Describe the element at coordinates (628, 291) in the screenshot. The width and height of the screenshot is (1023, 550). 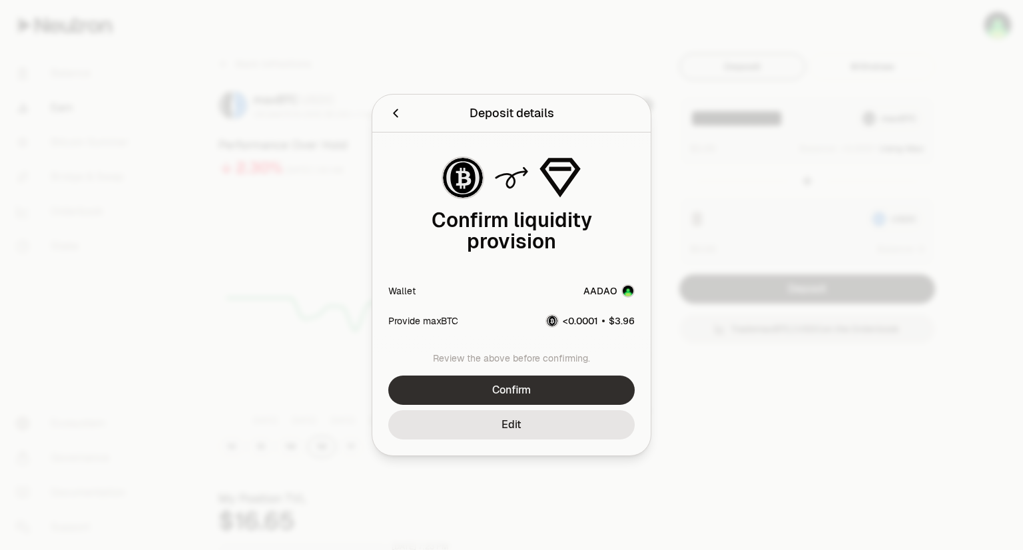
I see `img: Account Image` at that location.